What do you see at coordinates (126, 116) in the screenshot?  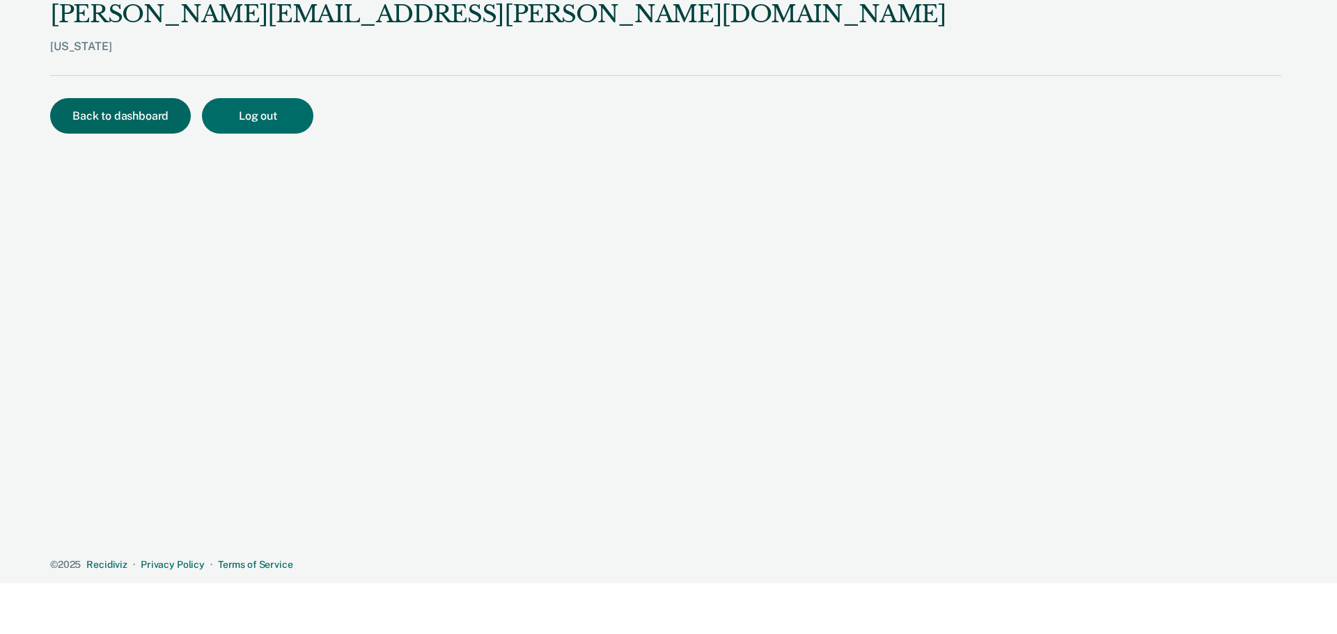 I see `a: Back to dashboard` at bounding box center [126, 116].